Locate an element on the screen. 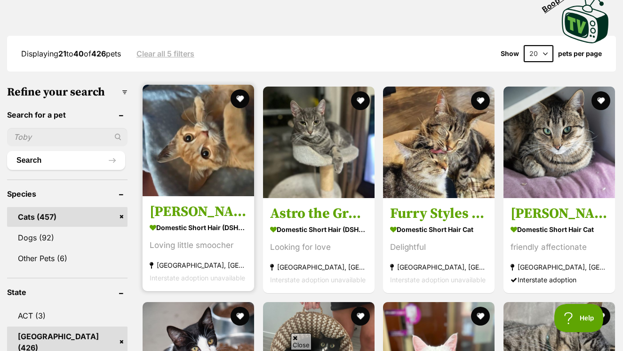 The height and width of the screenshot is (351, 623). img: Griffin - Domestic Short Hair (DSH) Cat is located at coordinates (198, 140).